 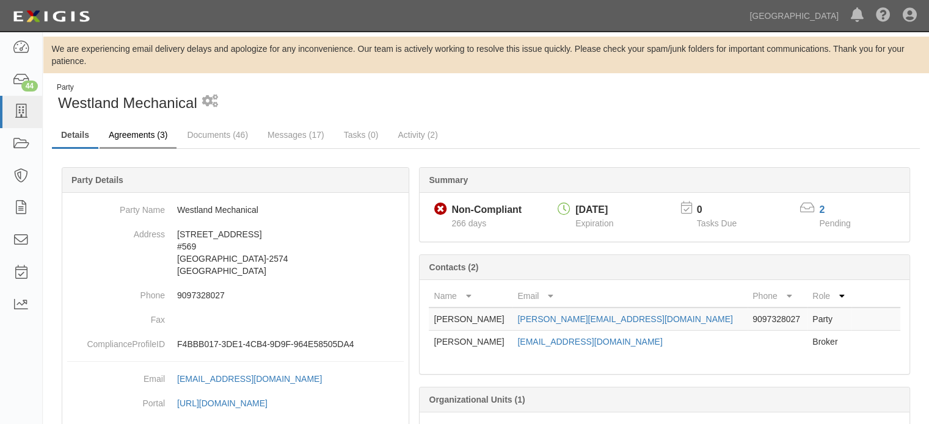 What do you see at coordinates (829, 319) in the screenshot?
I see `td: Party` at bounding box center [829, 319].